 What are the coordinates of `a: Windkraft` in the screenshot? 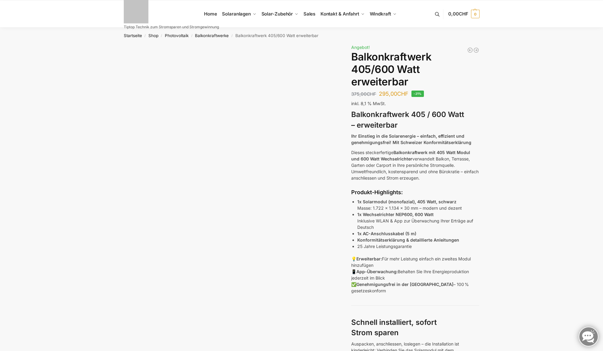 It's located at (383, 14).